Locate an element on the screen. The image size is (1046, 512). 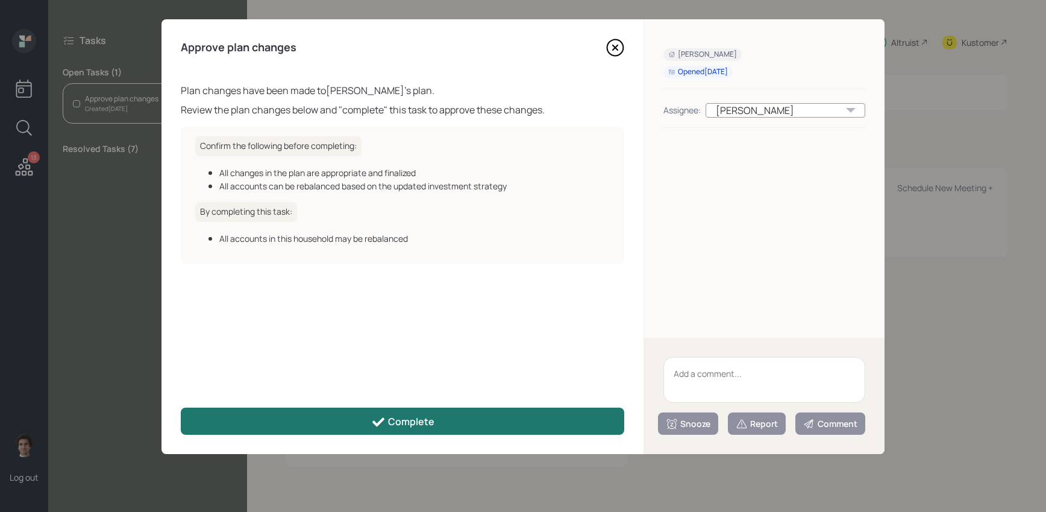
h6: Confirm the following before completing: is located at coordinates (278, 146).